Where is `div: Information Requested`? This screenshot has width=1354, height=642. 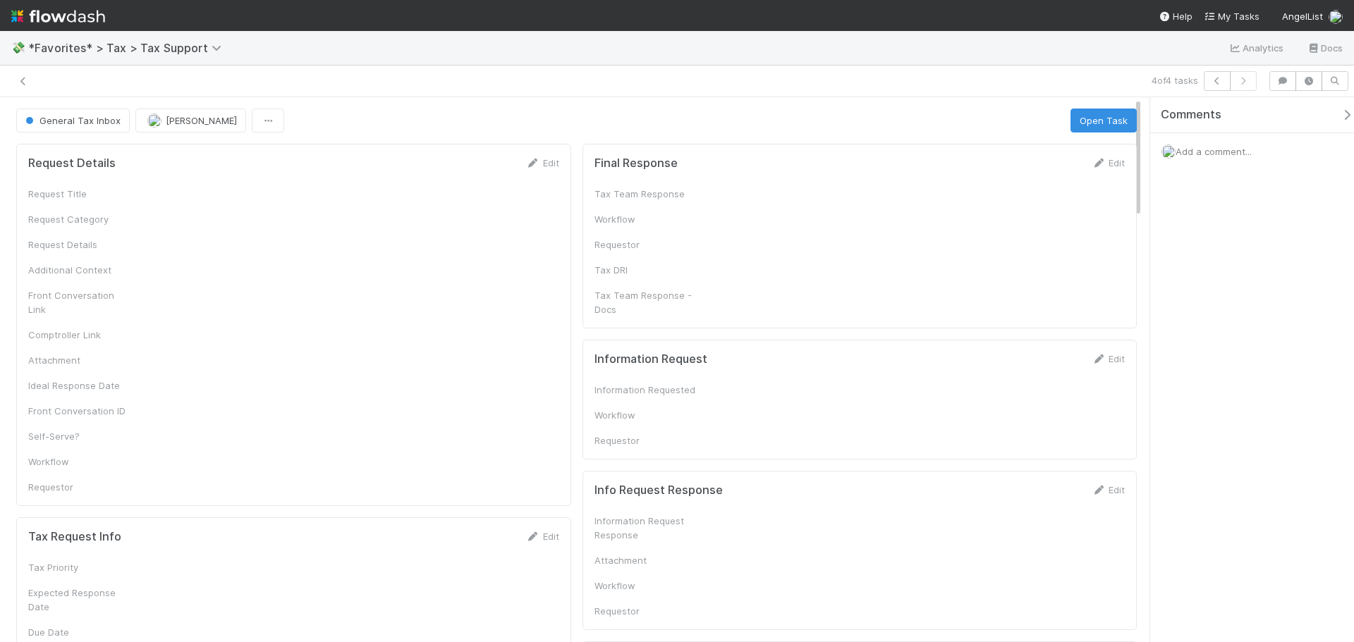
div: Information Requested is located at coordinates (647, 390).